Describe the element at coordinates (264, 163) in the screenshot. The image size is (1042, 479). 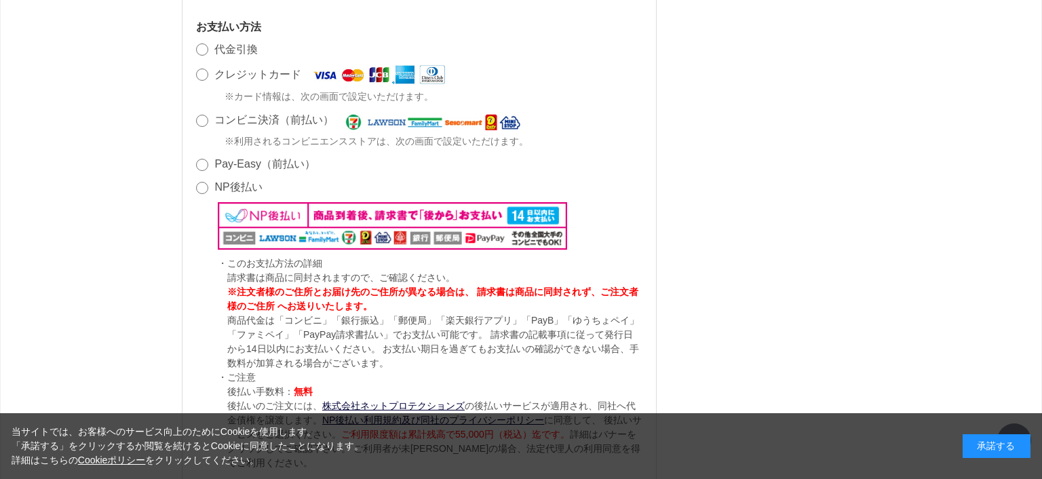
I see `label: Pay-Easy（前払い）` at that location.